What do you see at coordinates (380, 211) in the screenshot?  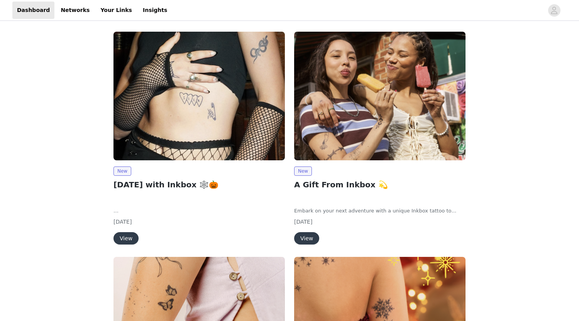 I see `p: Embark on your next adventure with a unique Inkbox tattoo to celebrate summer! ☀️​` at bounding box center [380, 211].